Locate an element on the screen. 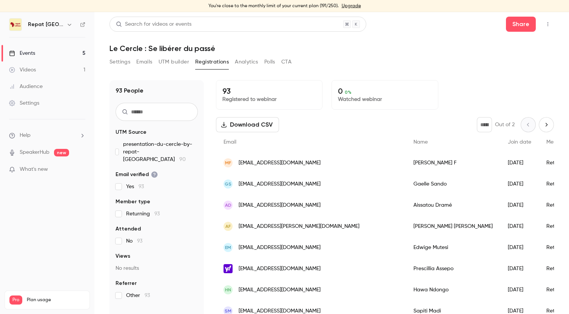 The height and width of the screenshot is (314, 569). span: UTM Source is located at coordinates (131, 132).